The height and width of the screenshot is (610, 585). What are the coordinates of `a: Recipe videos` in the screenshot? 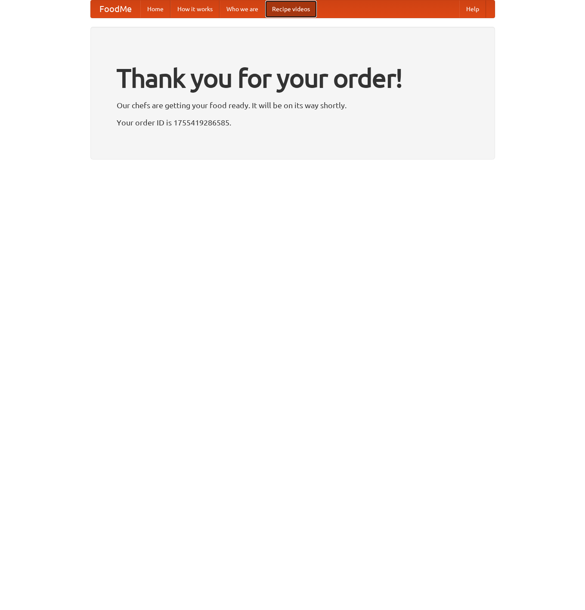 It's located at (291, 9).